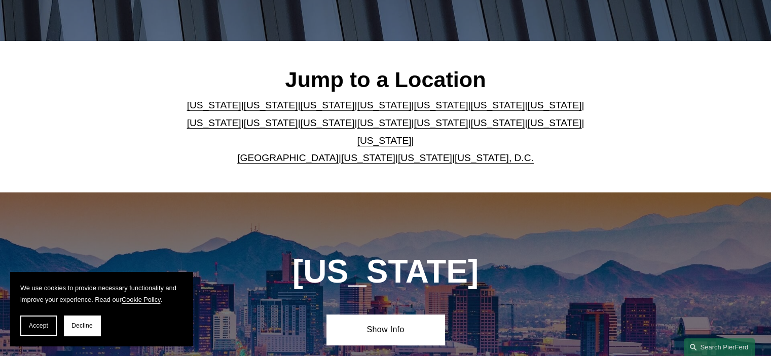 This screenshot has height=356, width=771. I want to click on p: We use cookies to provide necessary functionality and improve your experience. Read our ., so click(101, 294).